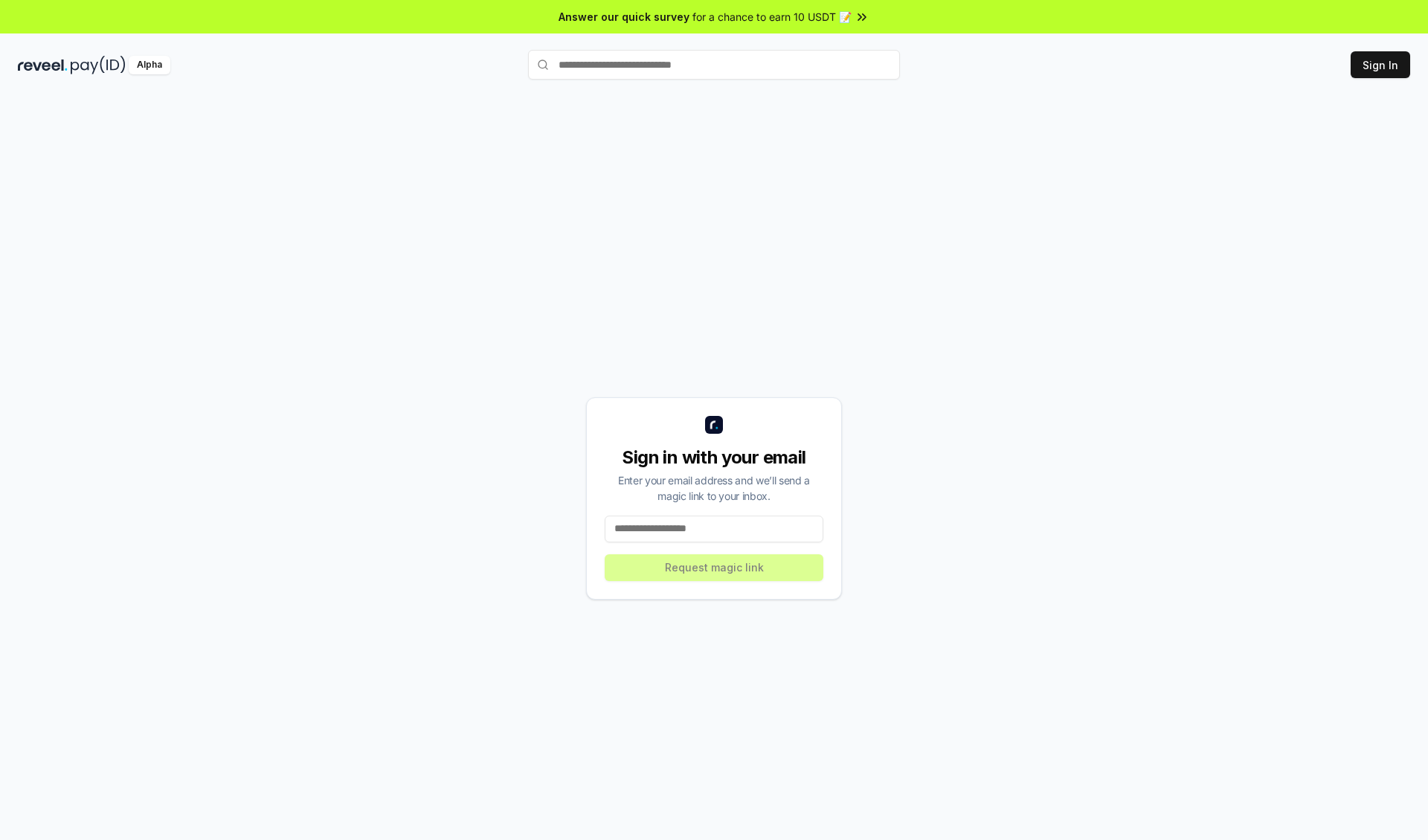  What do you see at coordinates (714, 457) in the screenshot?
I see `div: Sign in with your email` at bounding box center [714, 457].